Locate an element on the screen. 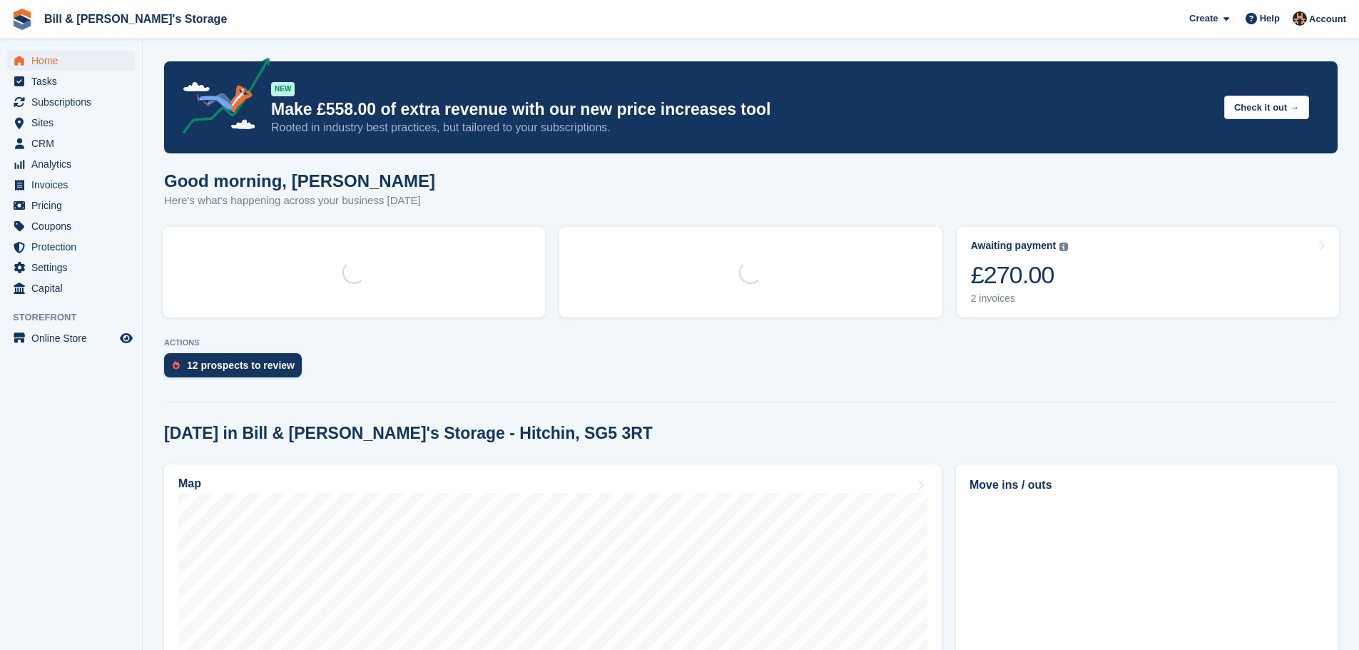 This screenshot has width=1359, height=650. span: Sites is located at coordinates (74, 123).